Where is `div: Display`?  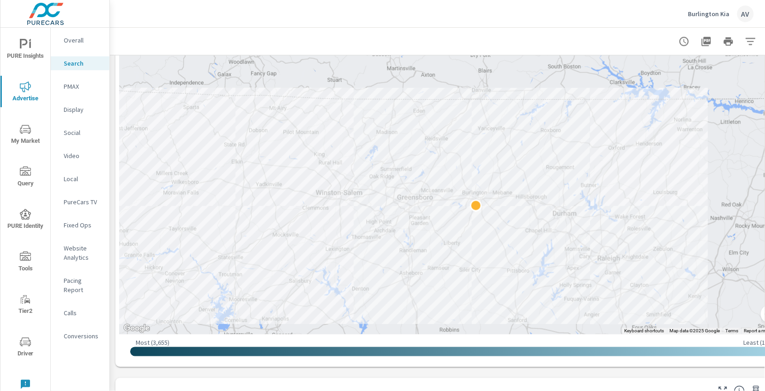
div: Display is located at coordinates (80, 109).